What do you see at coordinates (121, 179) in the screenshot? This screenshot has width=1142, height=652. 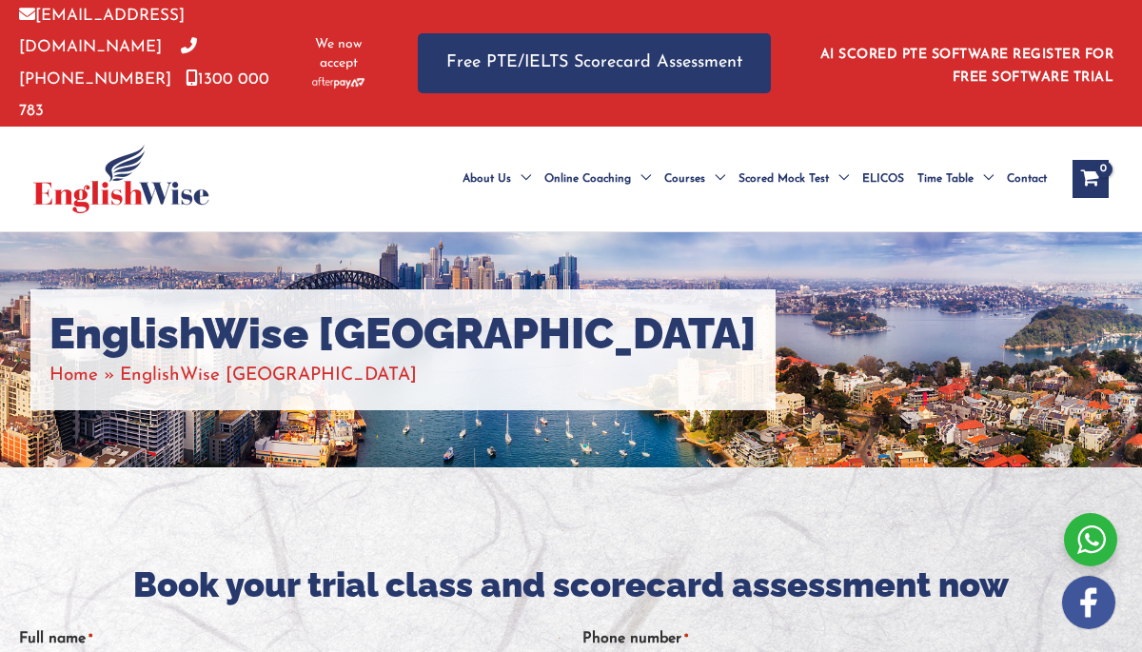 I see `img: cropped-ew-logo` at bounding box center [121, 179].